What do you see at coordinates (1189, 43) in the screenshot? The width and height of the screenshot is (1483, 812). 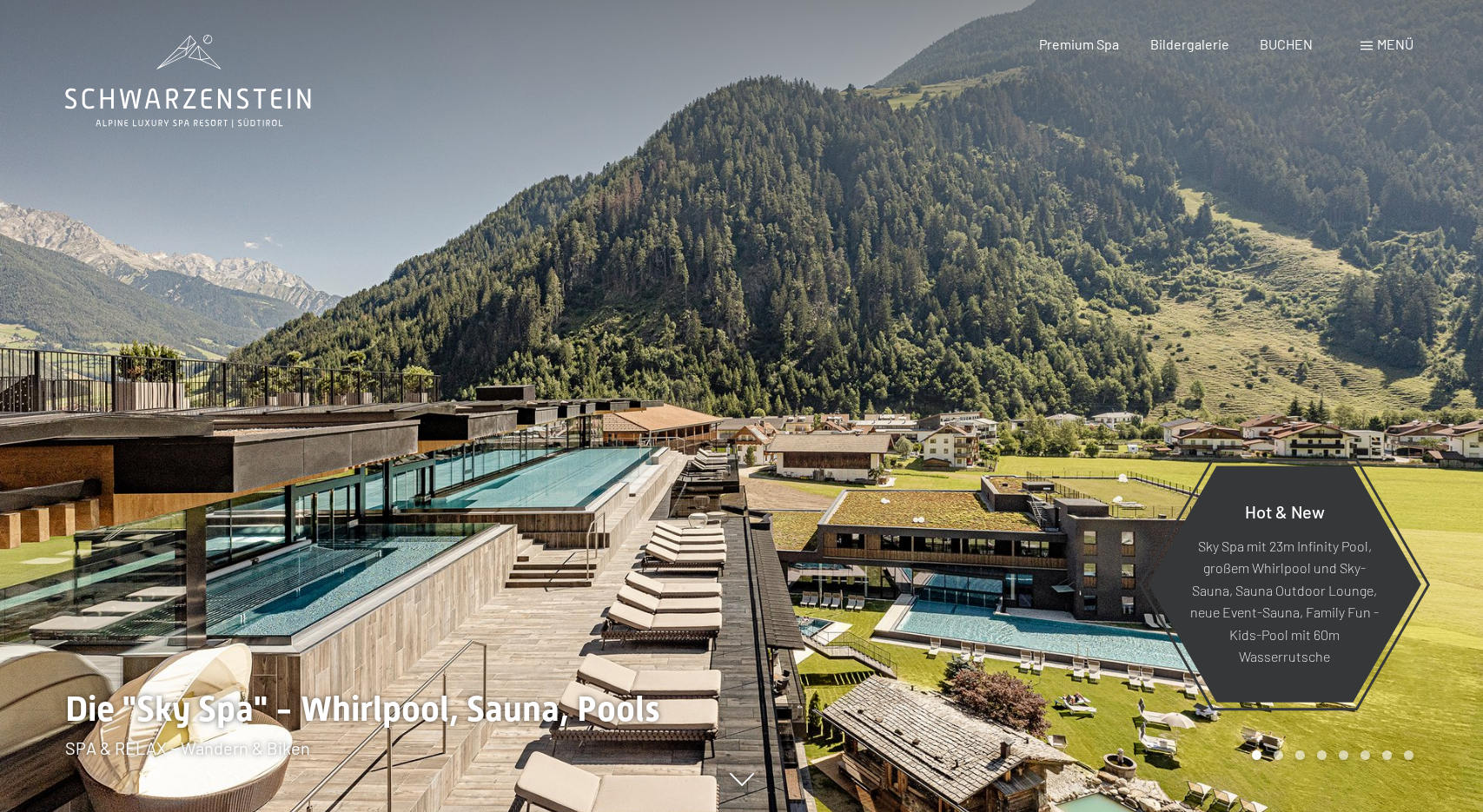 I see `a: Bildergalerie` at bounding box center [1189, 43].